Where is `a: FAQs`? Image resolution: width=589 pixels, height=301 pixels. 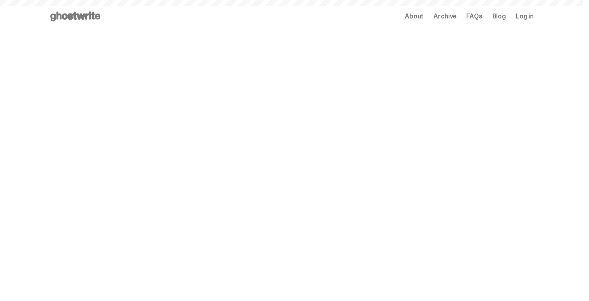 a: FAQs is located at coordinates (474, 16).